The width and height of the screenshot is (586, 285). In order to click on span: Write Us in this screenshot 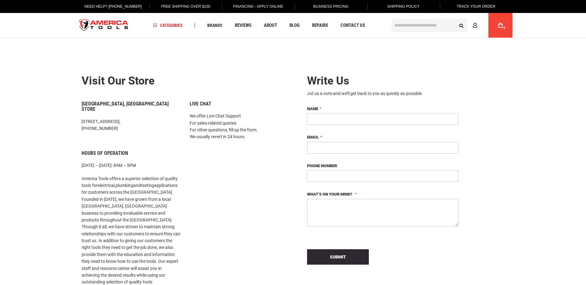, I will do `click(328, 81)`.